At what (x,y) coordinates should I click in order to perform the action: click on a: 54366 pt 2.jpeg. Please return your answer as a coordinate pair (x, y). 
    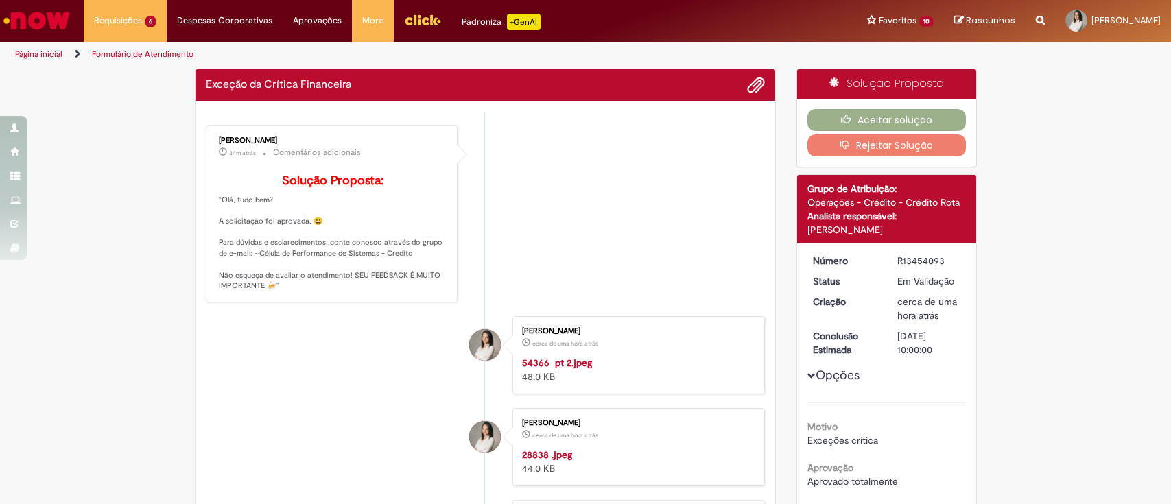
    Looking at the image, I should click on (557, 363).